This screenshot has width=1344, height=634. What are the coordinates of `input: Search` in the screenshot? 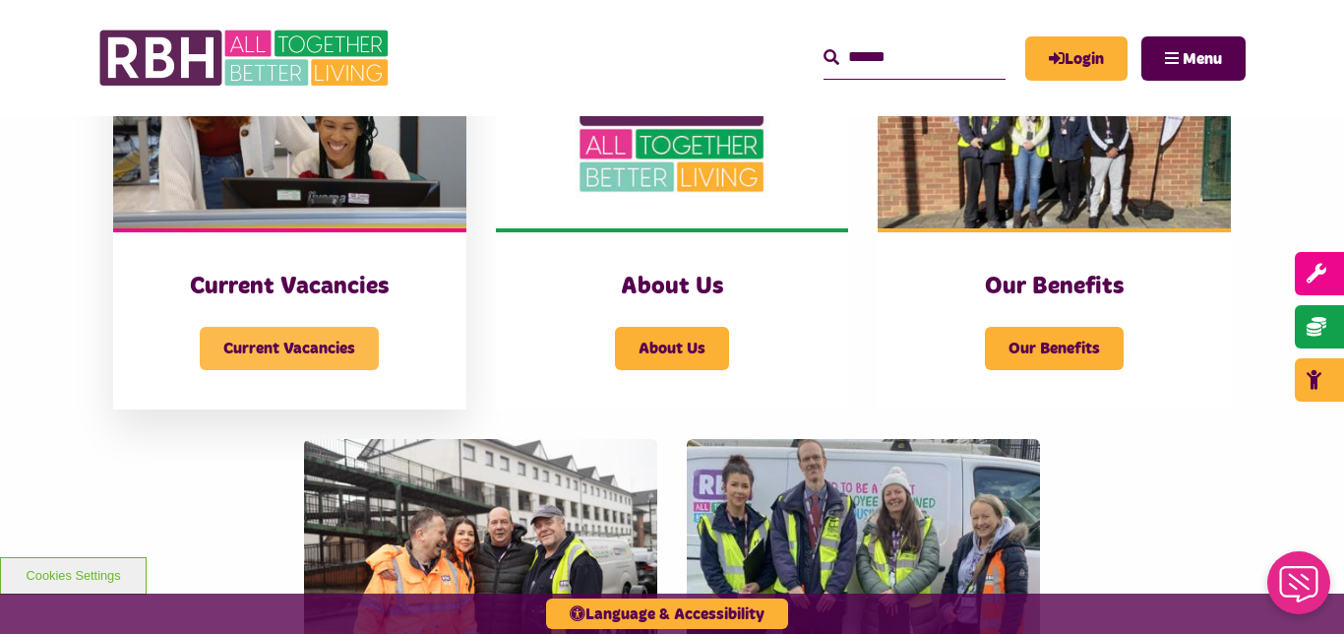 It's located at (914, 57).